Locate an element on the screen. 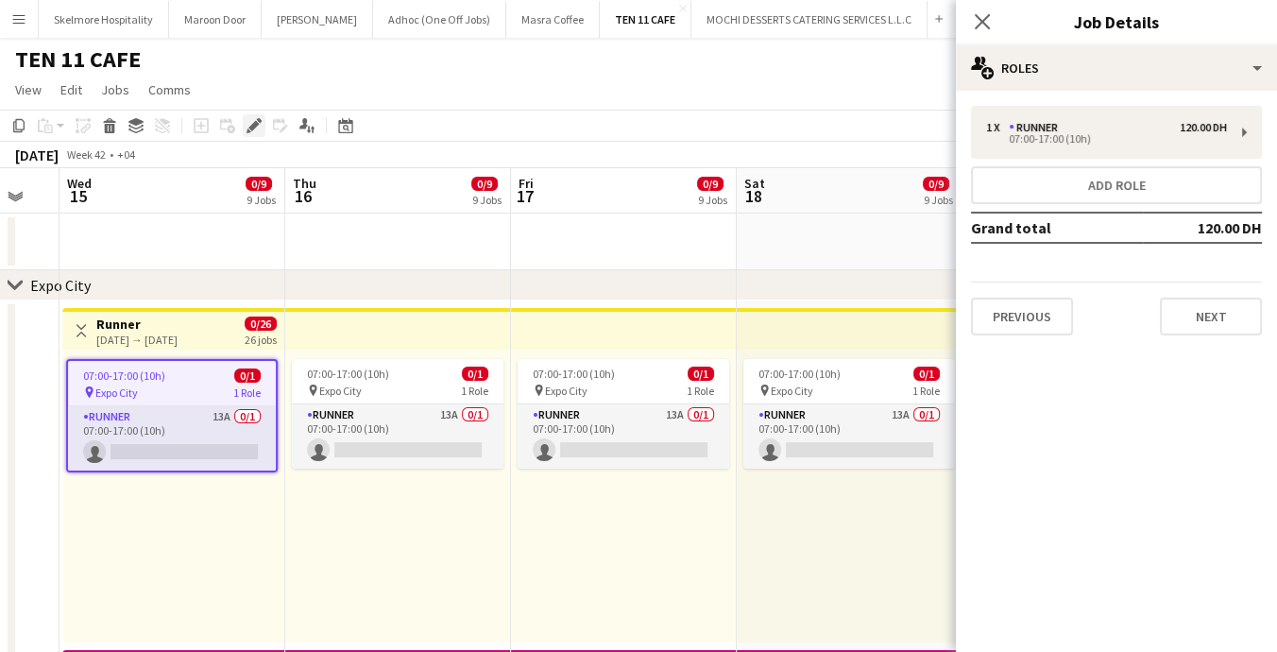 Image resolution: width=1277 pixels, height=652 pixels. td: 120.00 DH is located at coordinates (1202, 228).